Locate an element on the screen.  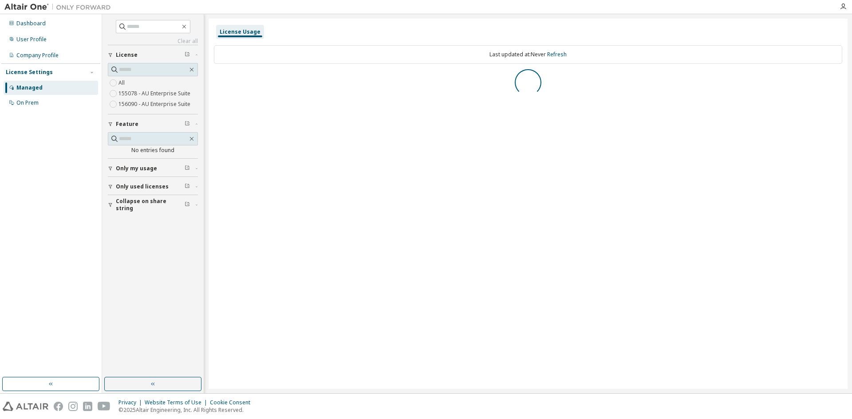
div: Cookie Consent is located at coordinates (232, 403).